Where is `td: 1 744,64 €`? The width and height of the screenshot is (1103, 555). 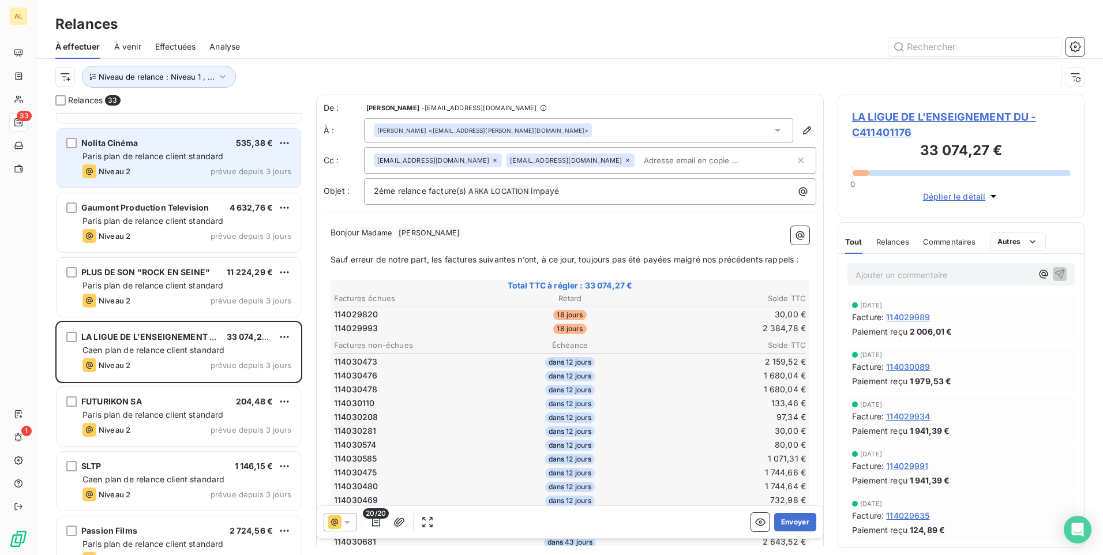
td: 1 744,64 € is located at coordinates (728, 486).